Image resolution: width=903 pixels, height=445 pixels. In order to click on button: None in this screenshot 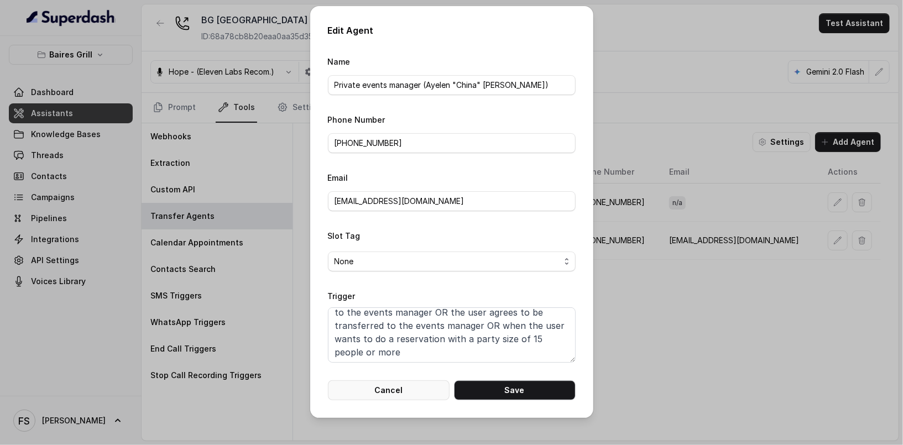, I will do `click(452, 262)`.